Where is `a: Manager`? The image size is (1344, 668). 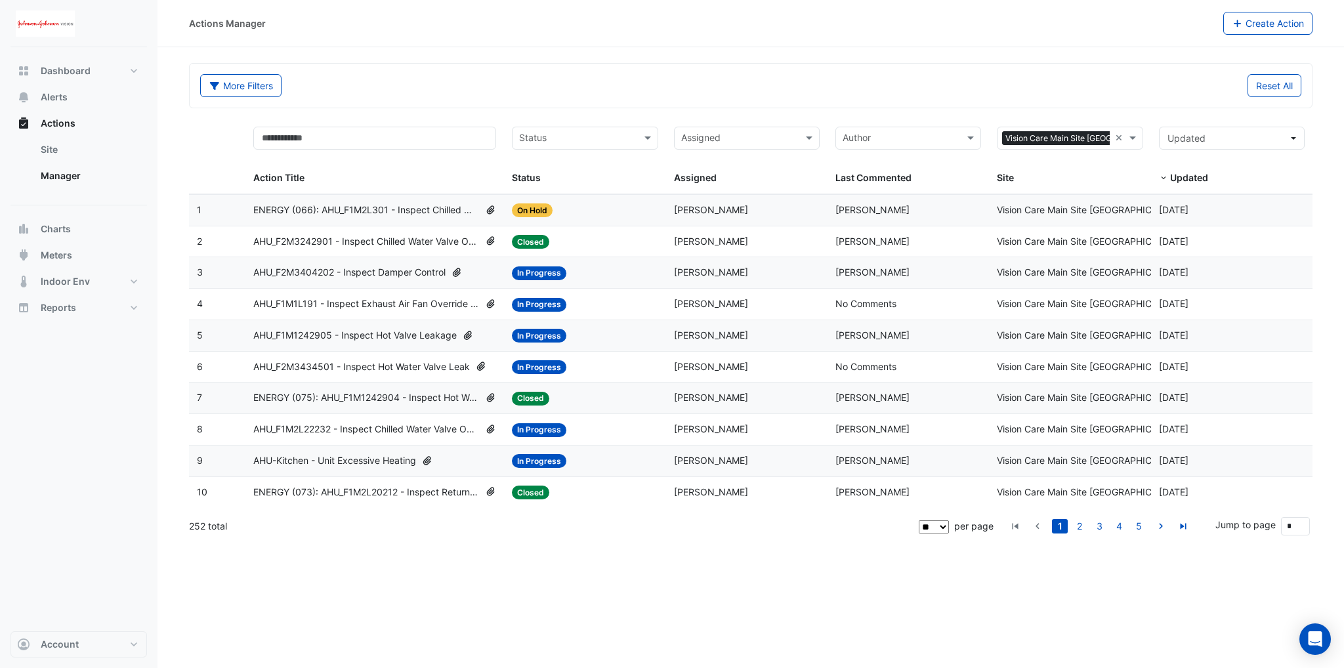 a: Manager is located at coordinates (89, 176).